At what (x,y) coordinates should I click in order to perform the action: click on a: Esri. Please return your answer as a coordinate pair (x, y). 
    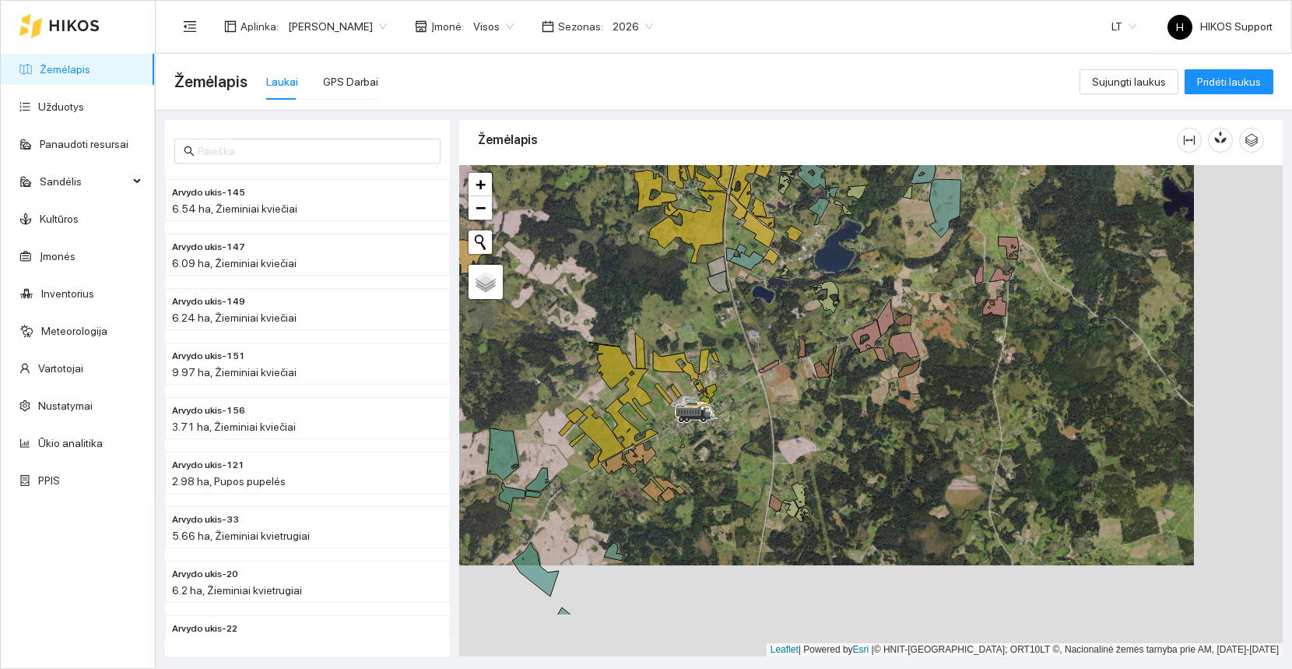
    Looking at the image, I should click on (861, 649).